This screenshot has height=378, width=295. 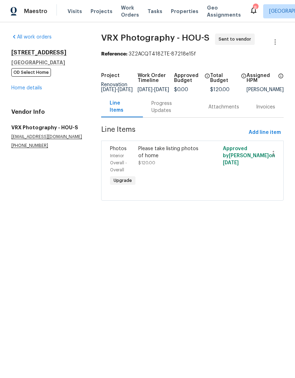 I want to click on h5: Total Budget, so click(x=224, y=78).